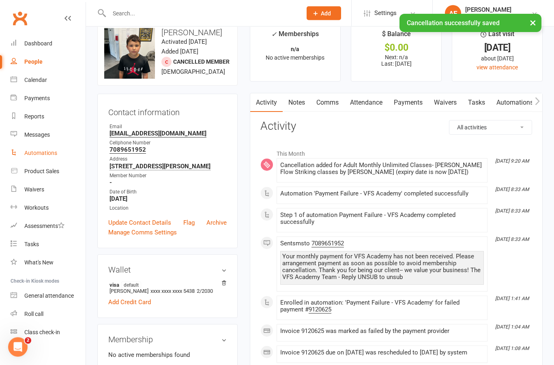 This screenshot has height=365, width=554. Describe the element at coordinates (142, 233) in the screenshot. I see `a: Manage Comms Settings` at that location.